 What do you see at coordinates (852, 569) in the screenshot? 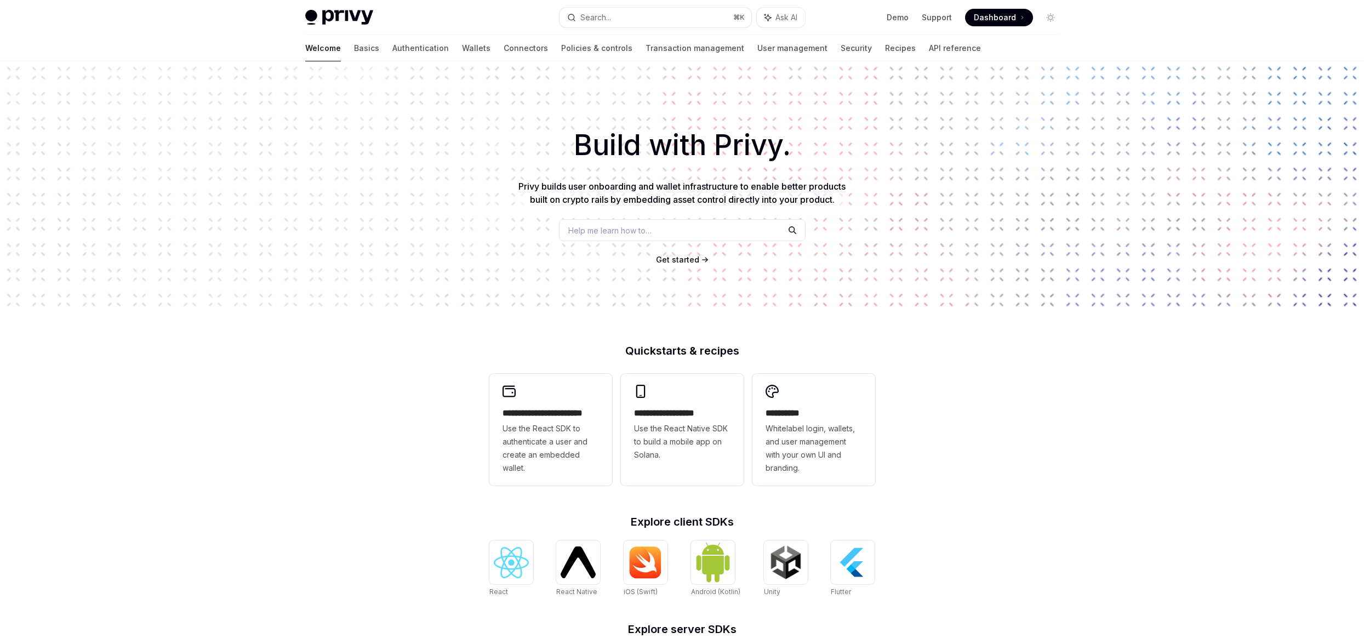
I see `a: FlutterFlutter` at bounding box center [852, 569].